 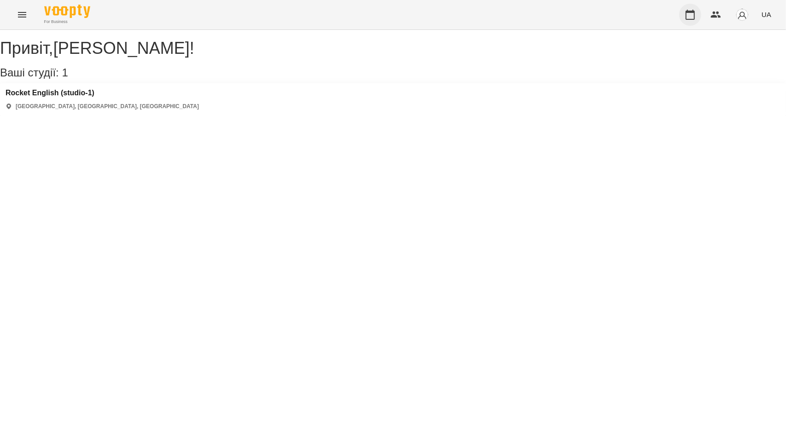 I want to click on a: Rocket English (studio-1), so click(x=102, y=93).